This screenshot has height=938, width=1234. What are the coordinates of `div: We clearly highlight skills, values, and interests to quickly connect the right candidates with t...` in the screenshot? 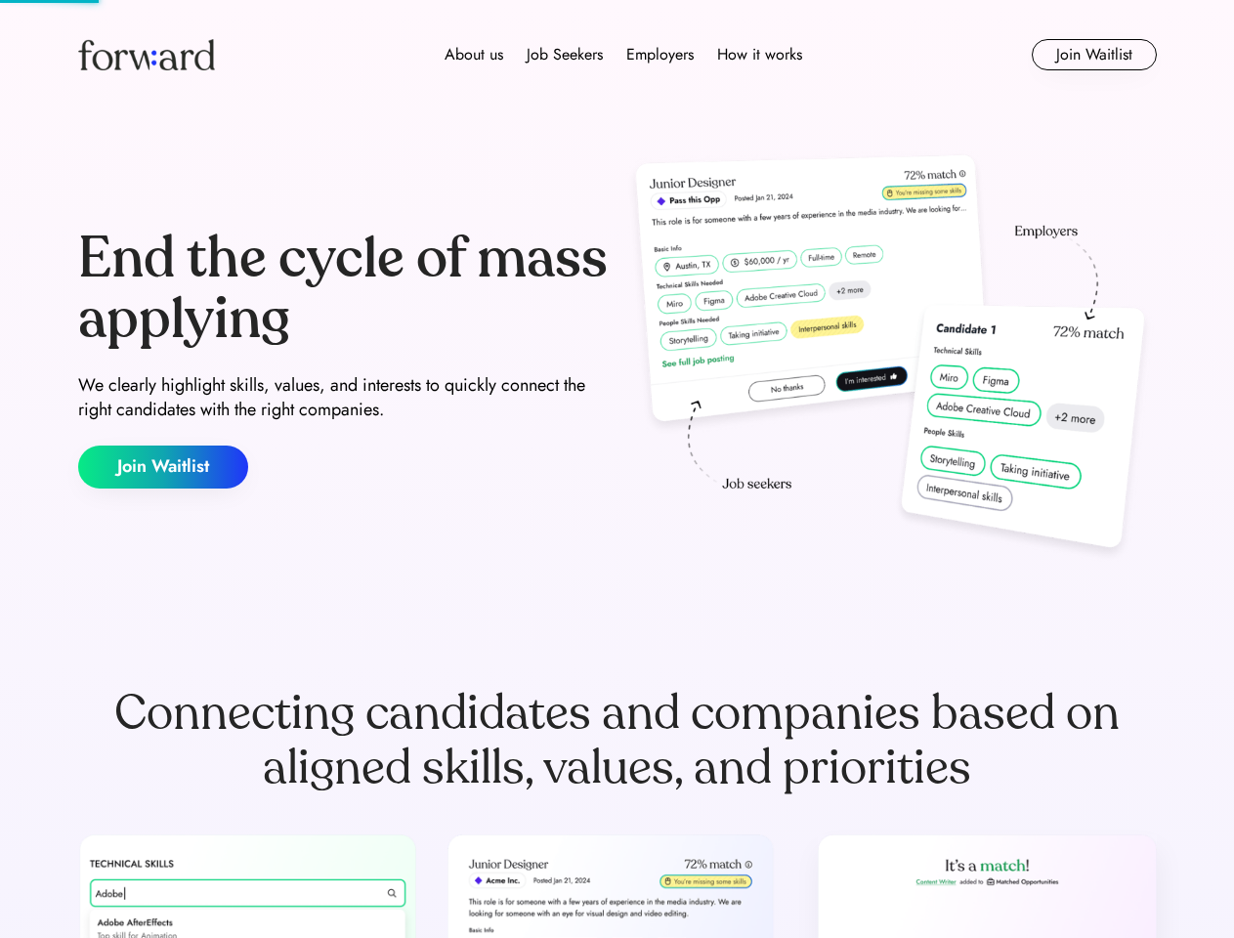 It's located at (344, 398).